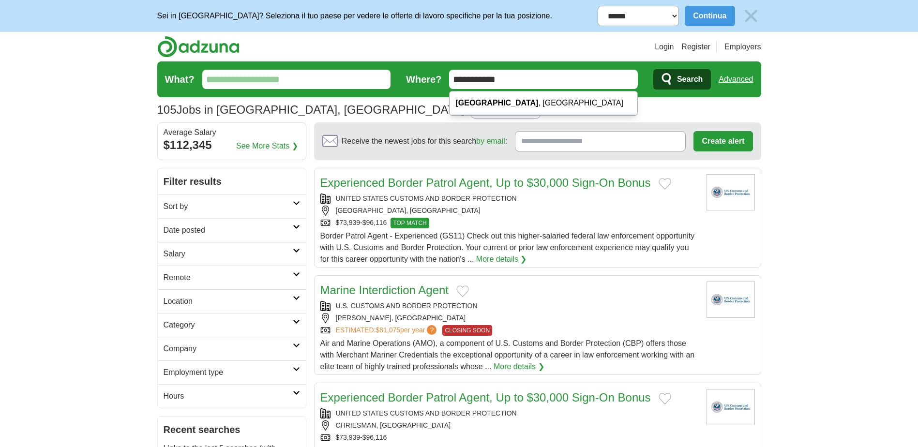 This screenshot has width=918, height=447. Describe the element at coordinates (491, 141) in the screenshot. I see `a: by email` at that location.